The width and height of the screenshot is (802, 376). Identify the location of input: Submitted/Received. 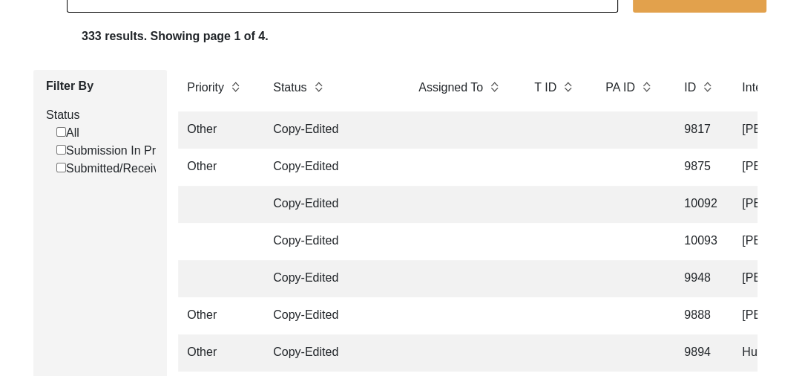
(61, 167).